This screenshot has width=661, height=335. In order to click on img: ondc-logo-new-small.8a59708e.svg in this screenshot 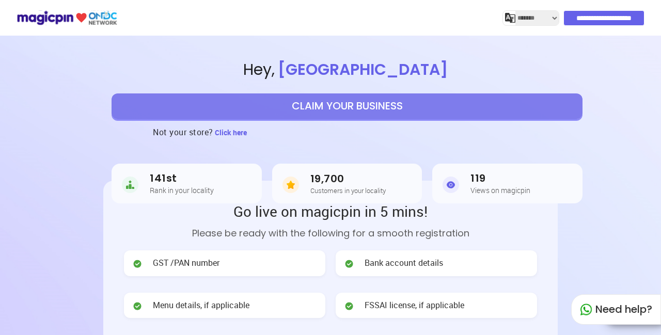, I will do `click(67, 18)`.